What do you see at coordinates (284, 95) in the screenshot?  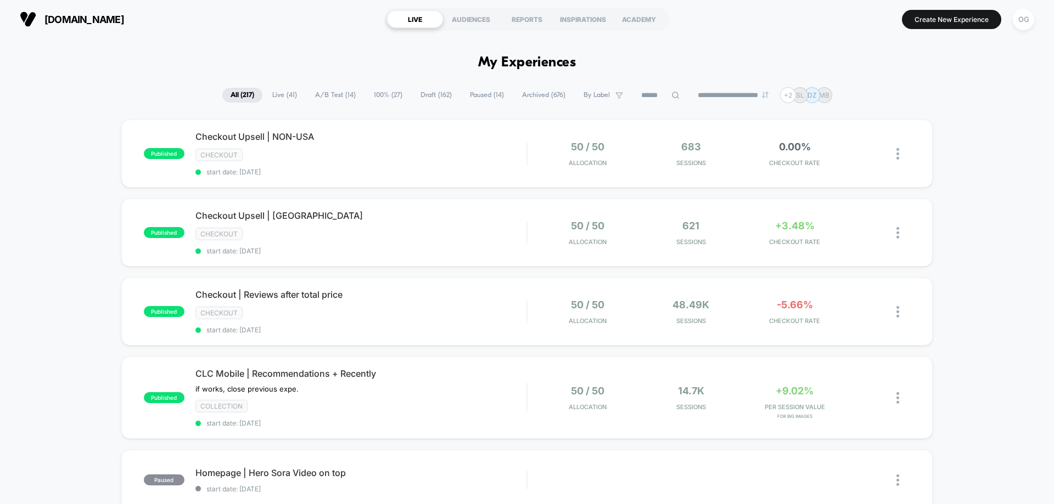 I see `span: Live ( 41 )` at bounding box center [284, 95].